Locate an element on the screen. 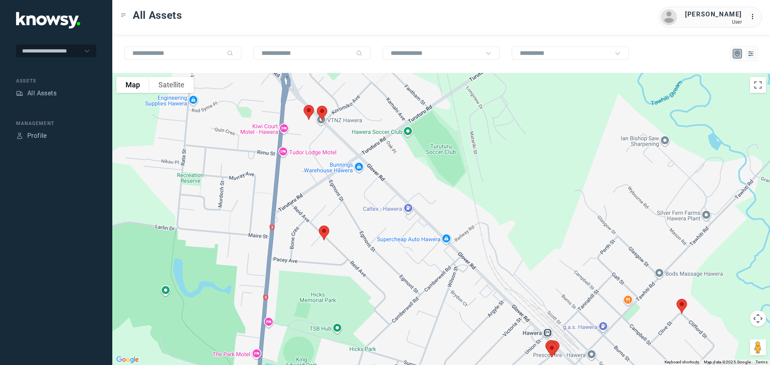  img: avatar.png is located at coordinates (669, 17).